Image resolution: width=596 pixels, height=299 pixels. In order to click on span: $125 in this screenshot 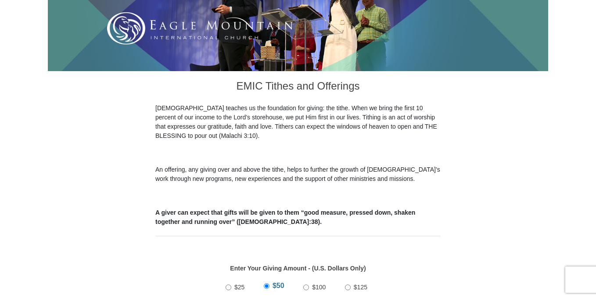, I will do `click(360, 287)`.